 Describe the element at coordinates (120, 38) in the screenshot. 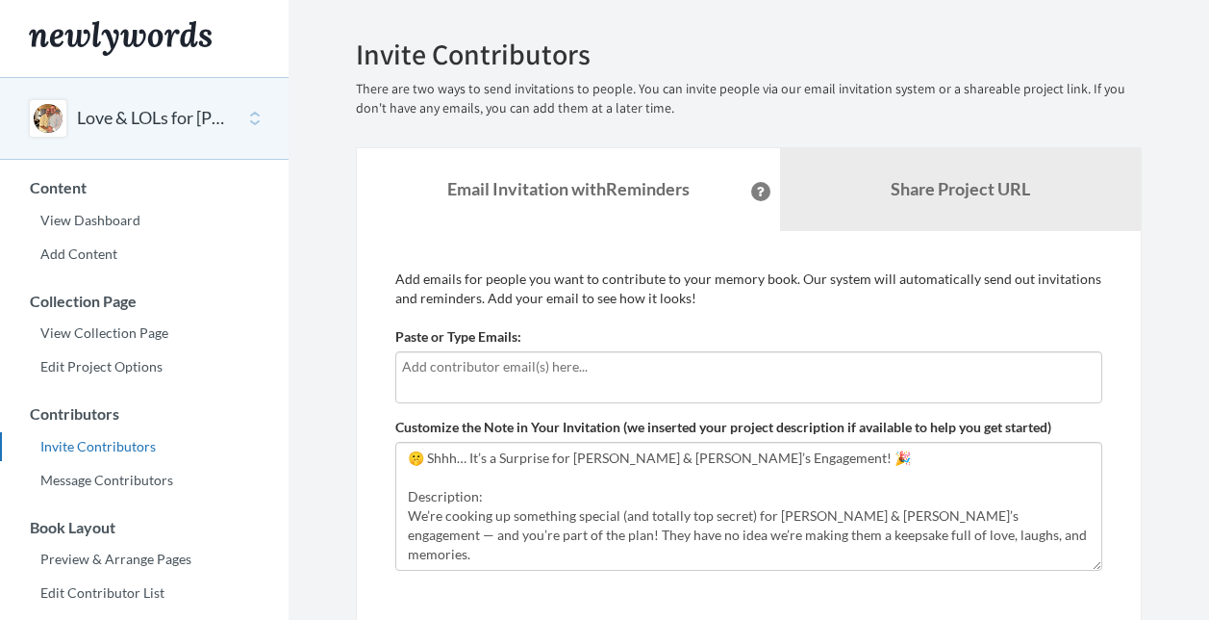

I see `img: Newlywords logo` at that location.